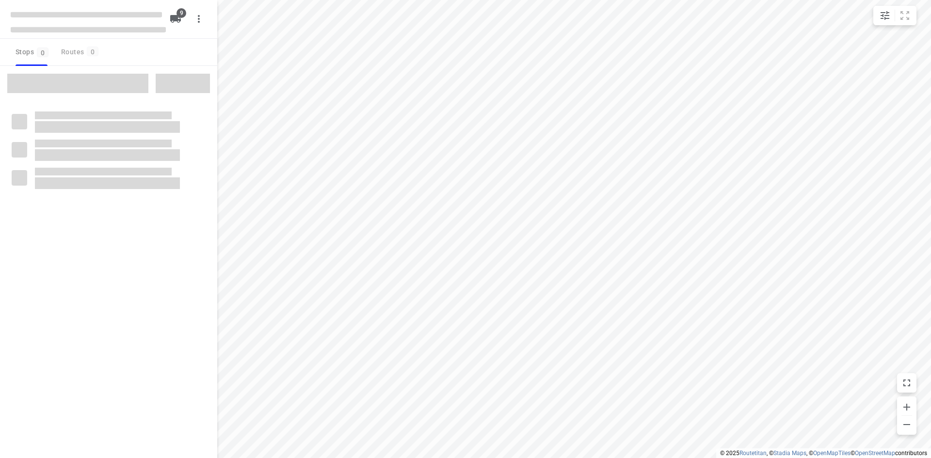  I want to click on a: OpenMapTiles, so click(831, 453).